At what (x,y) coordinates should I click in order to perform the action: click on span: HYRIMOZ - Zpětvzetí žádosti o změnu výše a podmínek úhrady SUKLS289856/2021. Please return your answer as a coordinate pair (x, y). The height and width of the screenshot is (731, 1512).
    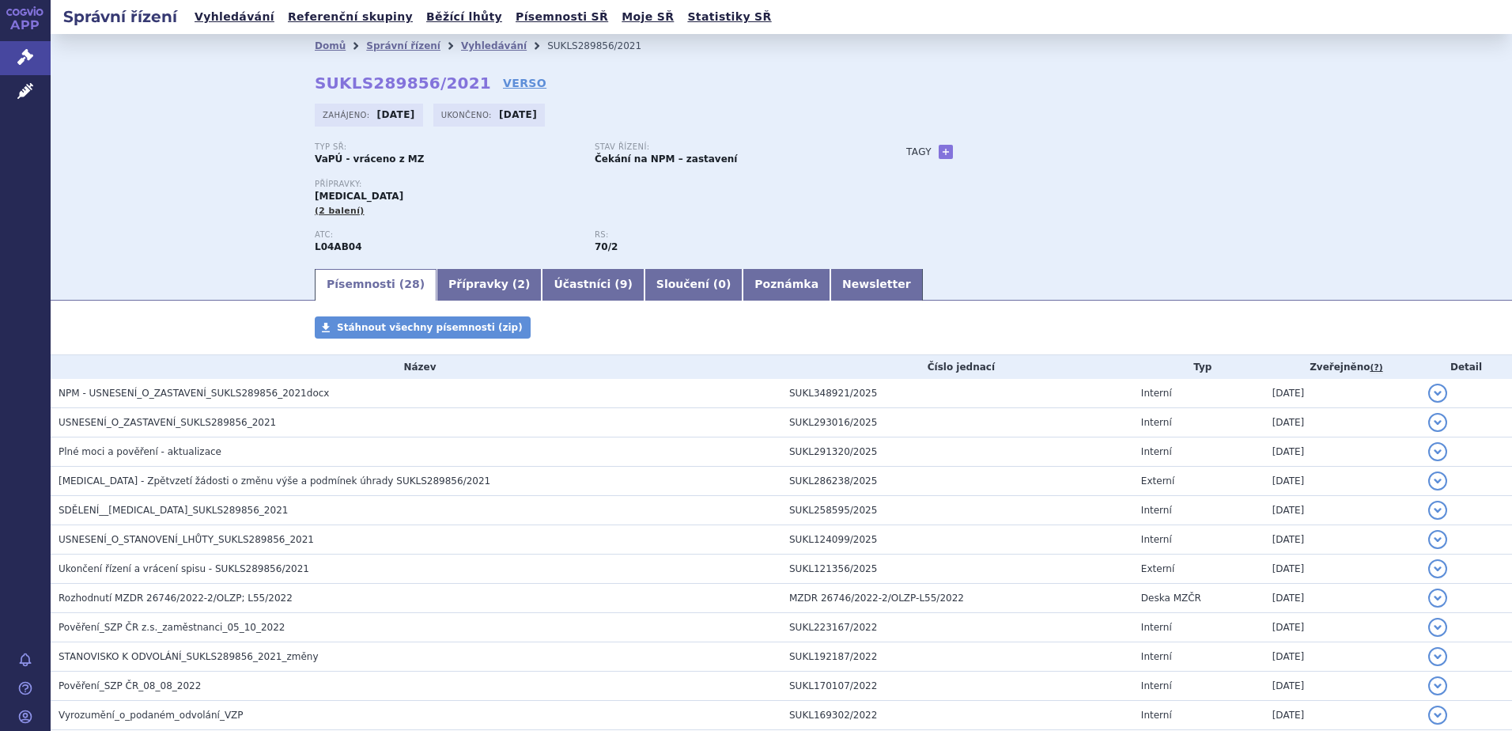
    Looking at the image, I should click on (274, 481).